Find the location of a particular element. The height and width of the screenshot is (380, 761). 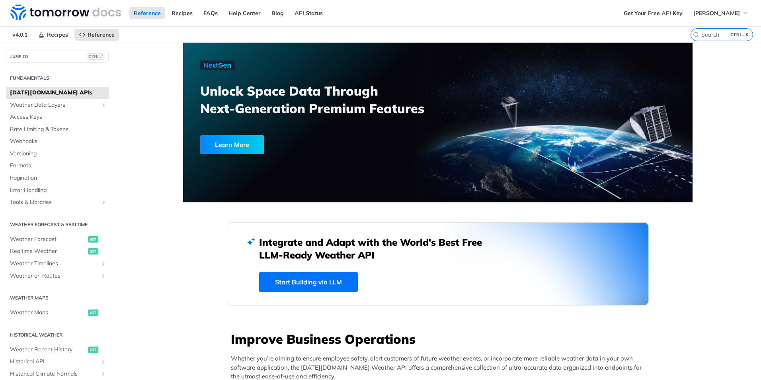

a: Realtime Weatherget is located at coordinates (57, 251).